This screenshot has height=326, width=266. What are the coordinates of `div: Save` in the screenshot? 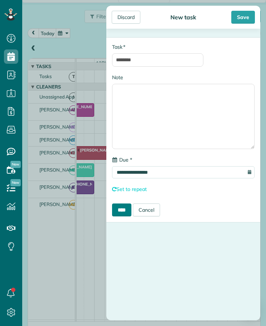 It's located at (244, 17).